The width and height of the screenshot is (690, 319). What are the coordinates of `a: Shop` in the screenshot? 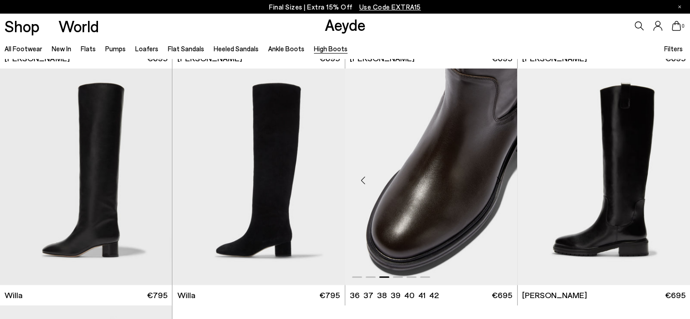 It's located at (22, 26).